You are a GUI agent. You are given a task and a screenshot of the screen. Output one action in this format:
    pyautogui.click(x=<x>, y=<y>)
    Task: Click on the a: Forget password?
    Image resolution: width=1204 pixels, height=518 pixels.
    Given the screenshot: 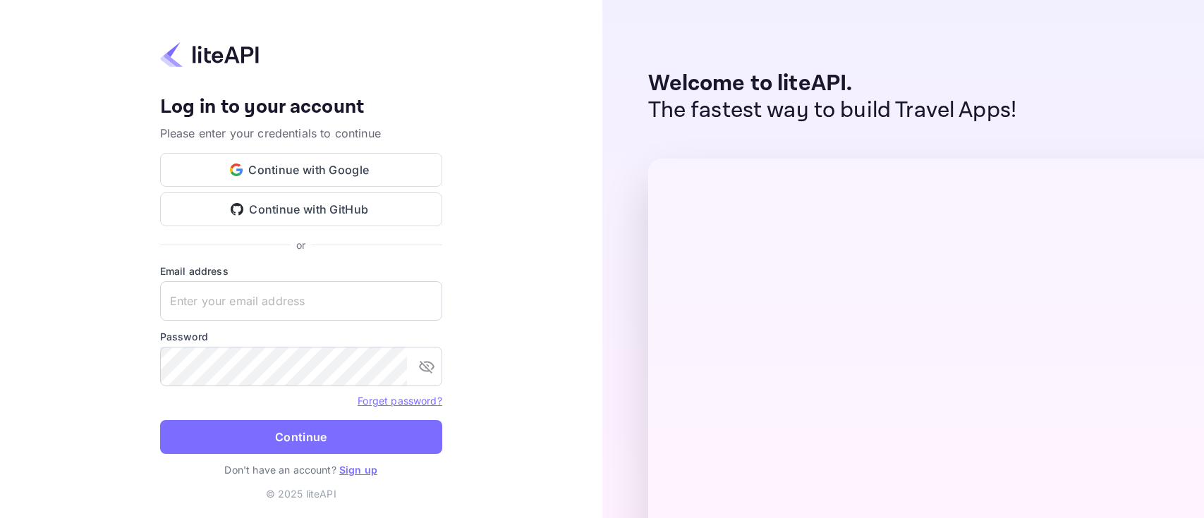 What is the action you would take?
    pyautogui.click(x=399, y=400)
    